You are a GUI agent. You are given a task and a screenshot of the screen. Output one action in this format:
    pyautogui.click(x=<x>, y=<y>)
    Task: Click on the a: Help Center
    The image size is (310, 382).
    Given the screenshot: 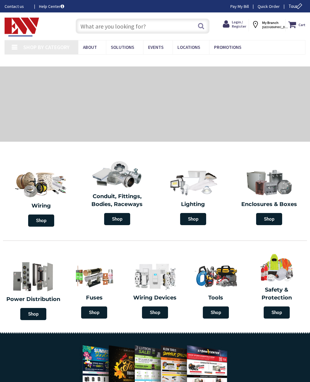 What is the action you would take?
    pyautogui.click(x=52, y=6)
    